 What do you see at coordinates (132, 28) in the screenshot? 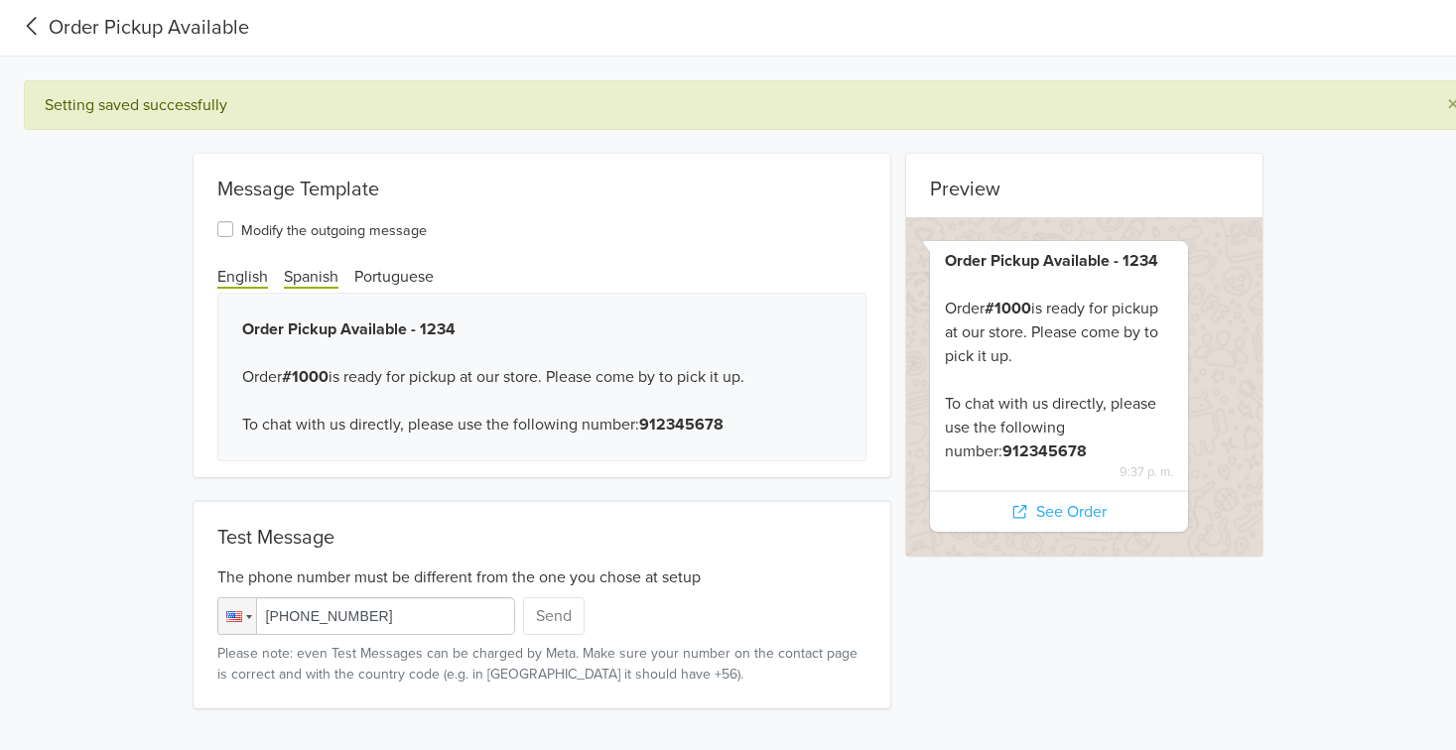
I see `div: Order Pickup Available` at bounding box center [132, 28].